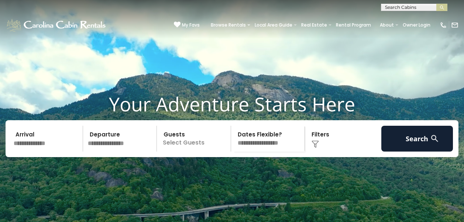 The width and height of the screenshot is (464, 222). Describe the element at coordinates (416, 25) in the screenshot. I see `a: Owner Login` at that location.